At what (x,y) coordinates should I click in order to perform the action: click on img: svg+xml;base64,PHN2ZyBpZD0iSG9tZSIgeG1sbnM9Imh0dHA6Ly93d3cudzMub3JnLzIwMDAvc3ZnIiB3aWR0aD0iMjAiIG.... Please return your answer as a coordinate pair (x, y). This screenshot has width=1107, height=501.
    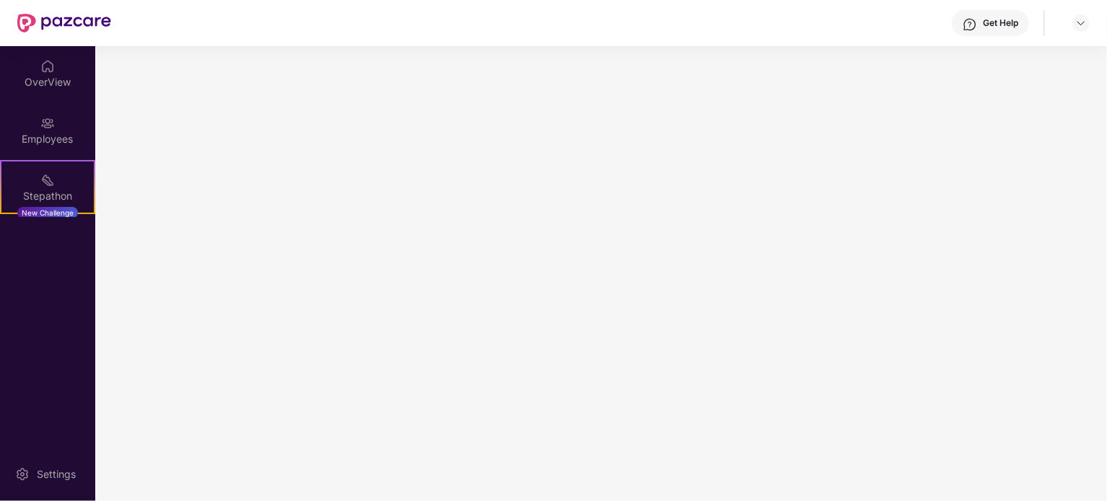
    Looking at the image, I should click on (48, 66).